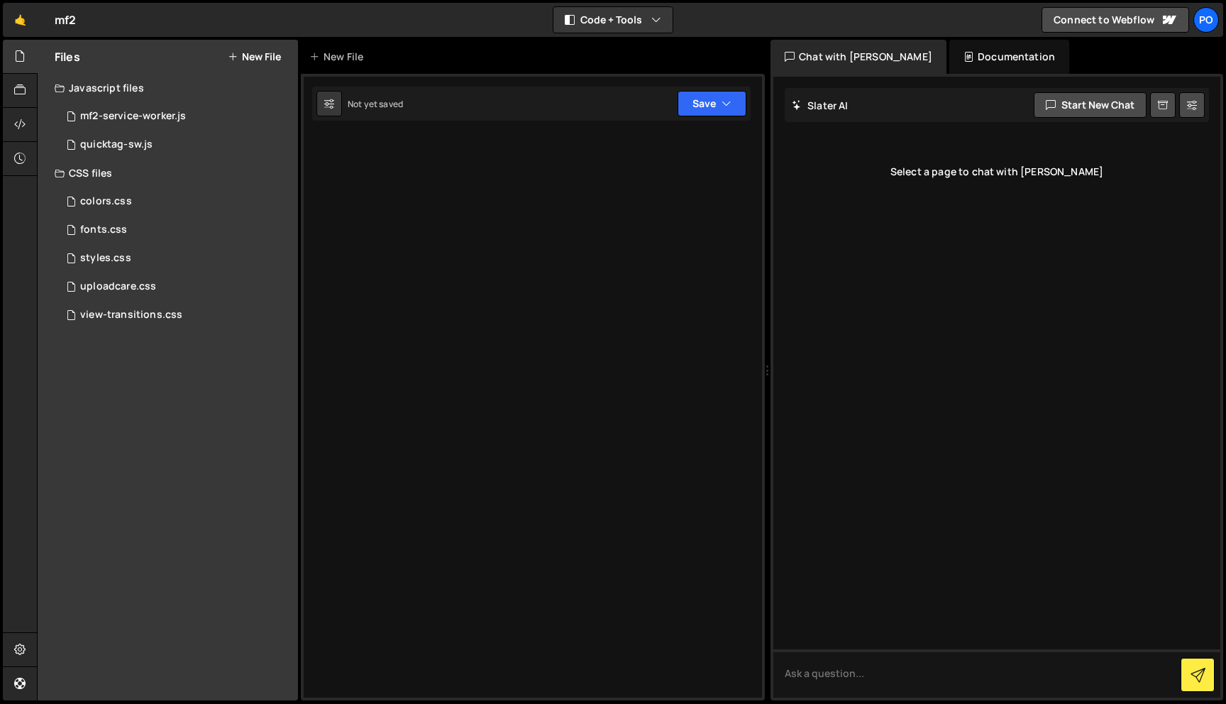 This screenshot has width=1226, height=704. Describe the element at coordinates (176, 145) in the screenshot. I see `div: 16238/44782.js` at that location.